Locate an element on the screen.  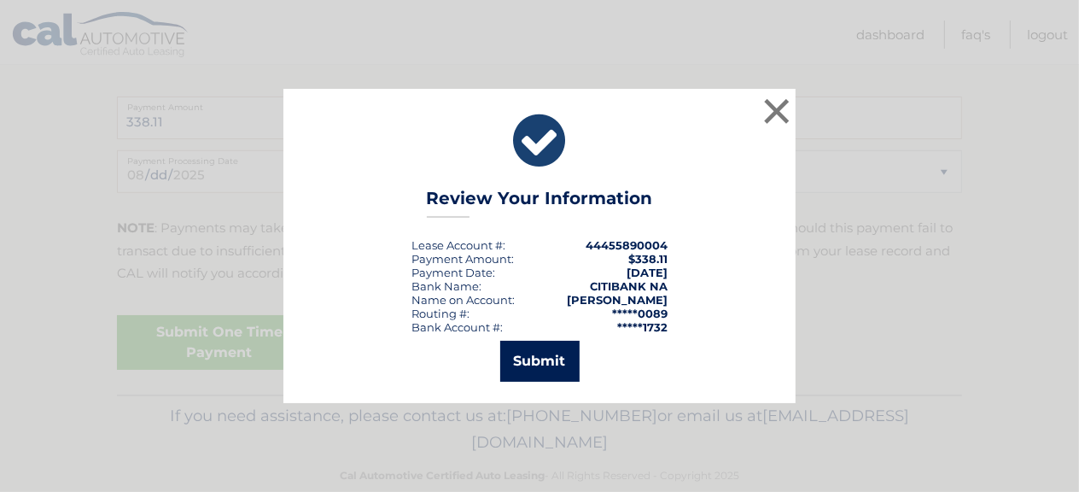
h3: Review Your Information is located at coordinates (540, 202).